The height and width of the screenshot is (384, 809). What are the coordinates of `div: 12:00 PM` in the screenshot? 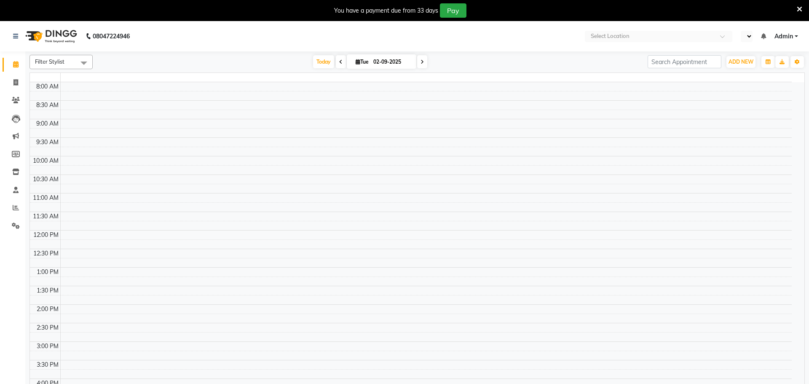 It's located at (46, 235).